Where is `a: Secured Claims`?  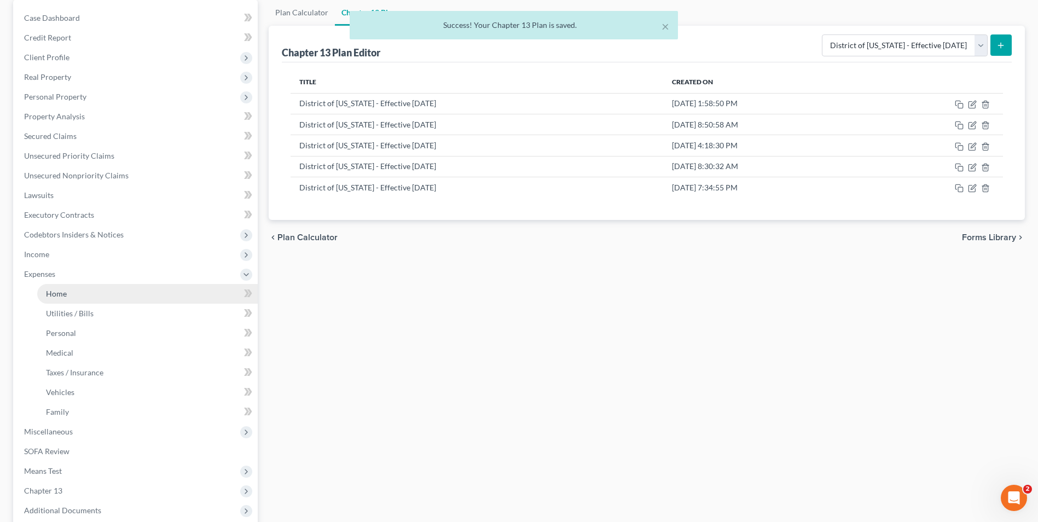 a: Secured Claims is located at coordinates (136, 136).